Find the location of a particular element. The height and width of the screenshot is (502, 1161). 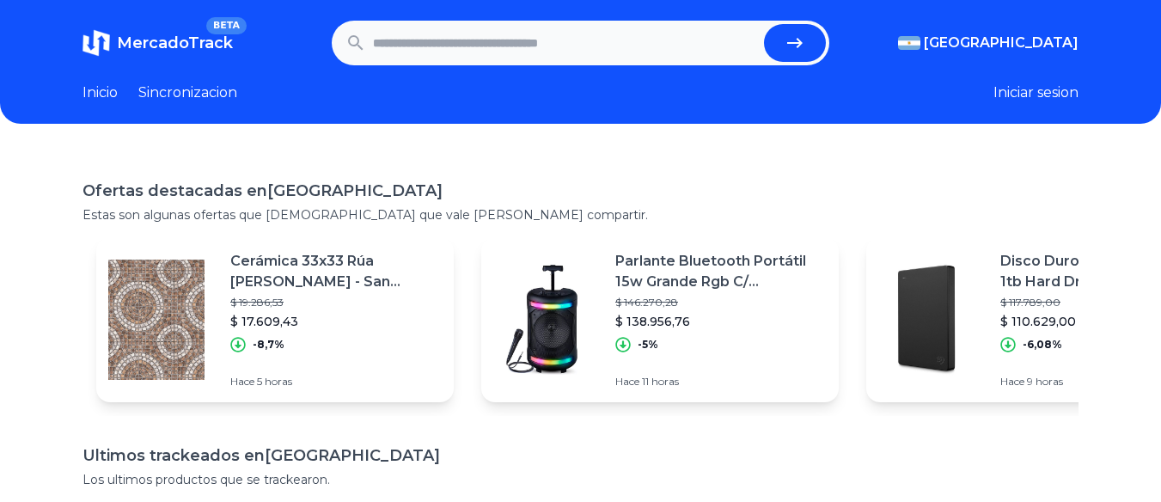

p: -5% is located at coordinates (648, 345).